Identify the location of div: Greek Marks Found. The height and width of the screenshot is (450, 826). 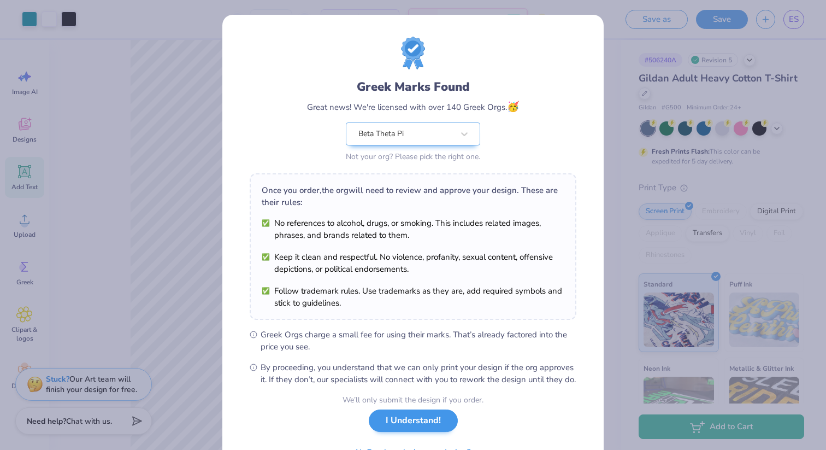
(413, 87).